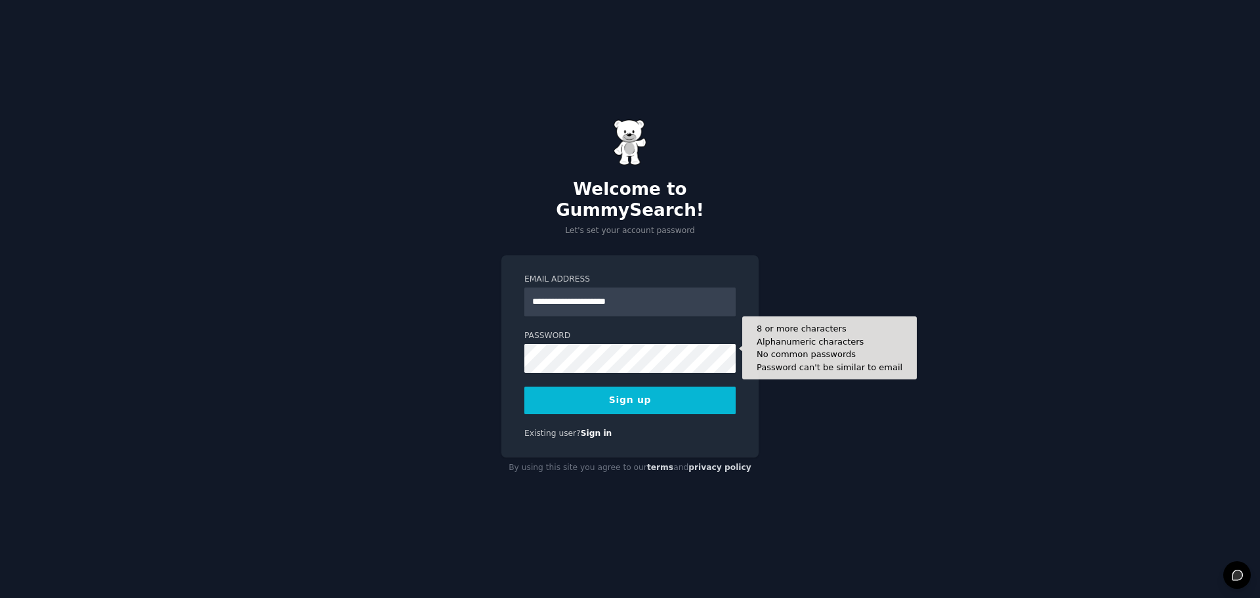  What do you see at coordinates (660, 467) in the screenshot?
I see `a: terms` at bounding box center [660, 467].